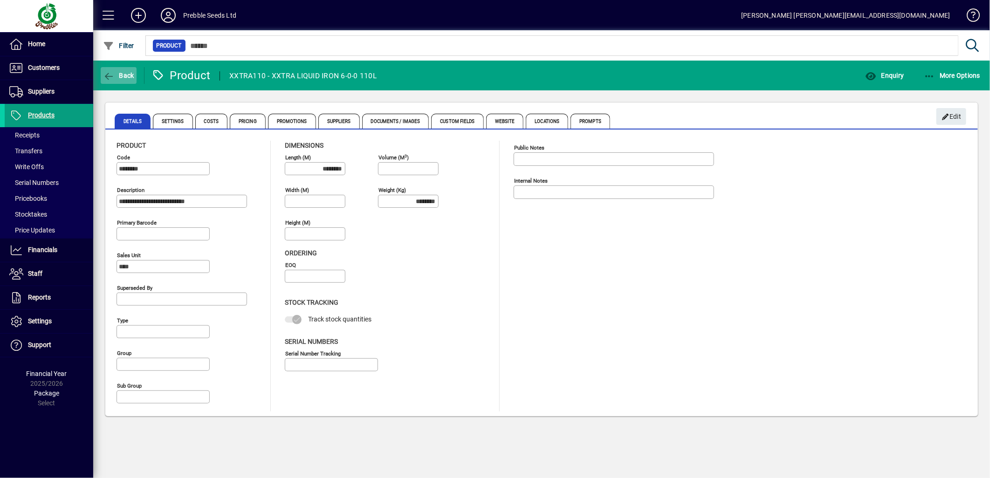 The height and width of the screenshot is (478, 990). I want to click on a: Home, so click(49, 44).